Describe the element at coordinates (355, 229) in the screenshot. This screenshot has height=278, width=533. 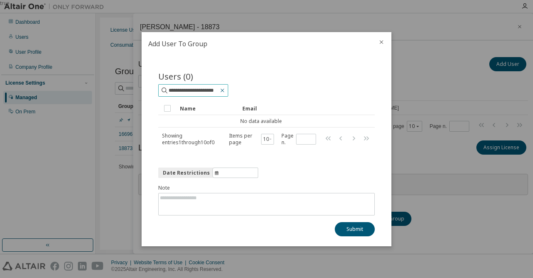
I see `button: Submit` at that location.